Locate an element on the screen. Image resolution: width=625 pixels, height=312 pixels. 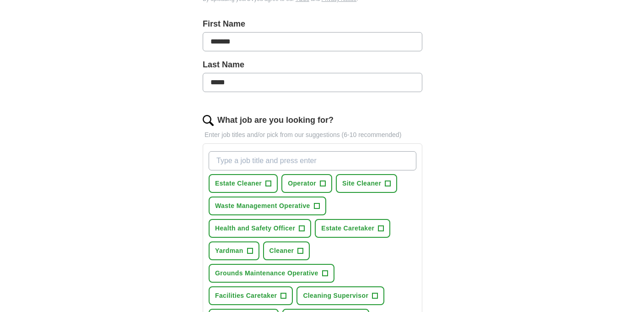
button: Cleaner is located at coordinates (286, 250).